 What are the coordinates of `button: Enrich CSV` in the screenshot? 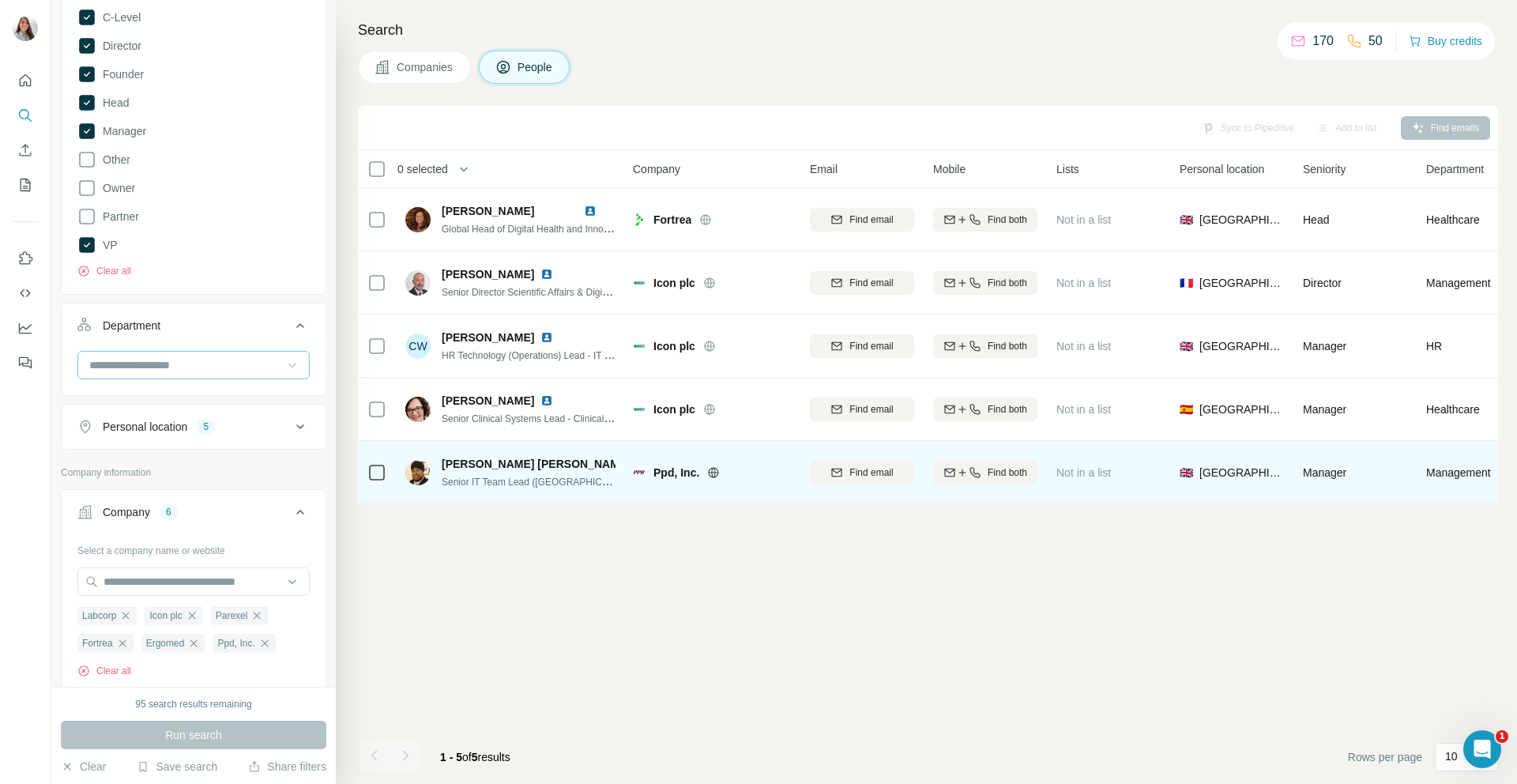 It's located at (25, 150).